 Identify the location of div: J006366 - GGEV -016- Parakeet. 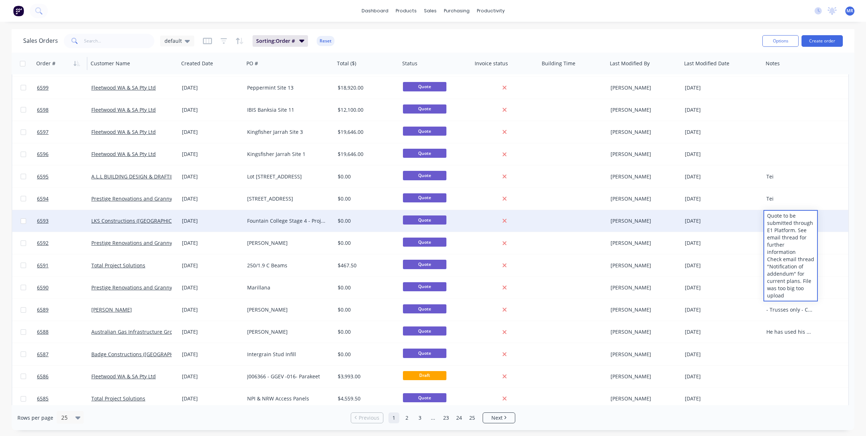
(287, 376).